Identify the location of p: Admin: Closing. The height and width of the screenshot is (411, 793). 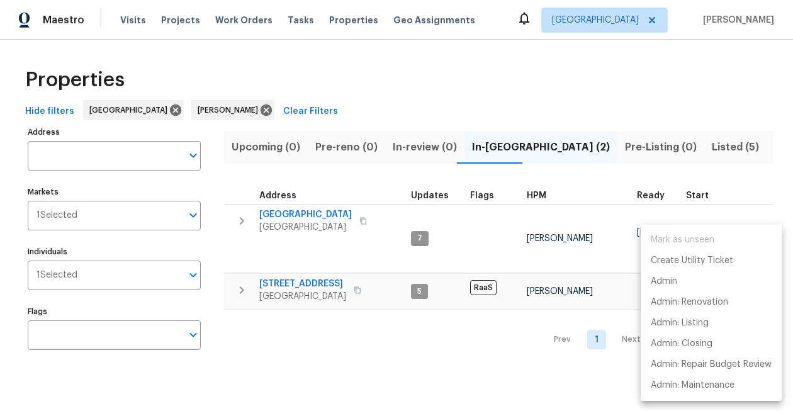
(682, 344).